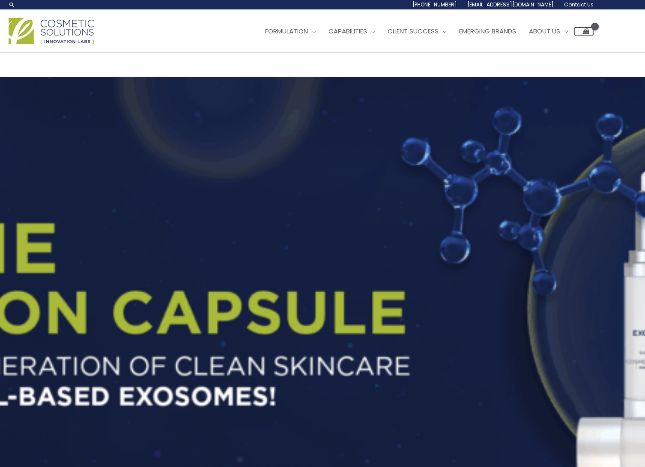 The image size is (645, 467). What do you see at coordinates (487, 31) in the screenshot?
I see `span: Emerging Brands` at bounding box center [487, 31].